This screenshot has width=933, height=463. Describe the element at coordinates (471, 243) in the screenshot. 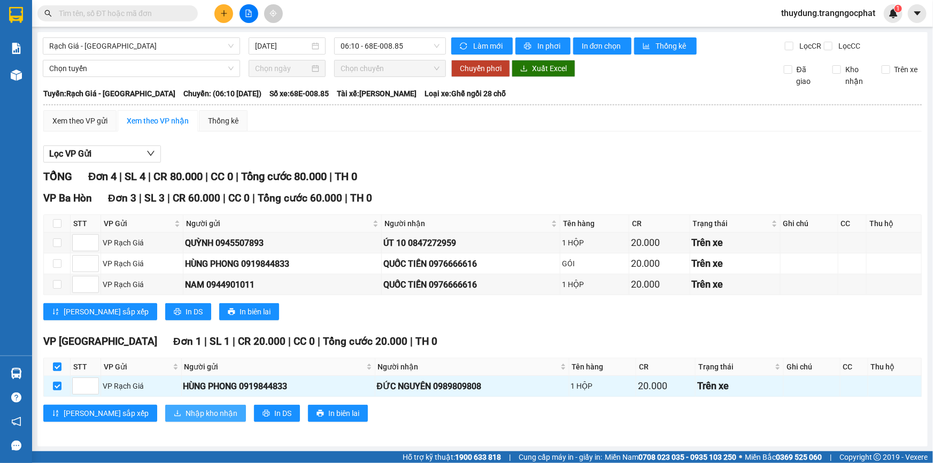

I see `div: ÚT 10 0847272959` at that location.